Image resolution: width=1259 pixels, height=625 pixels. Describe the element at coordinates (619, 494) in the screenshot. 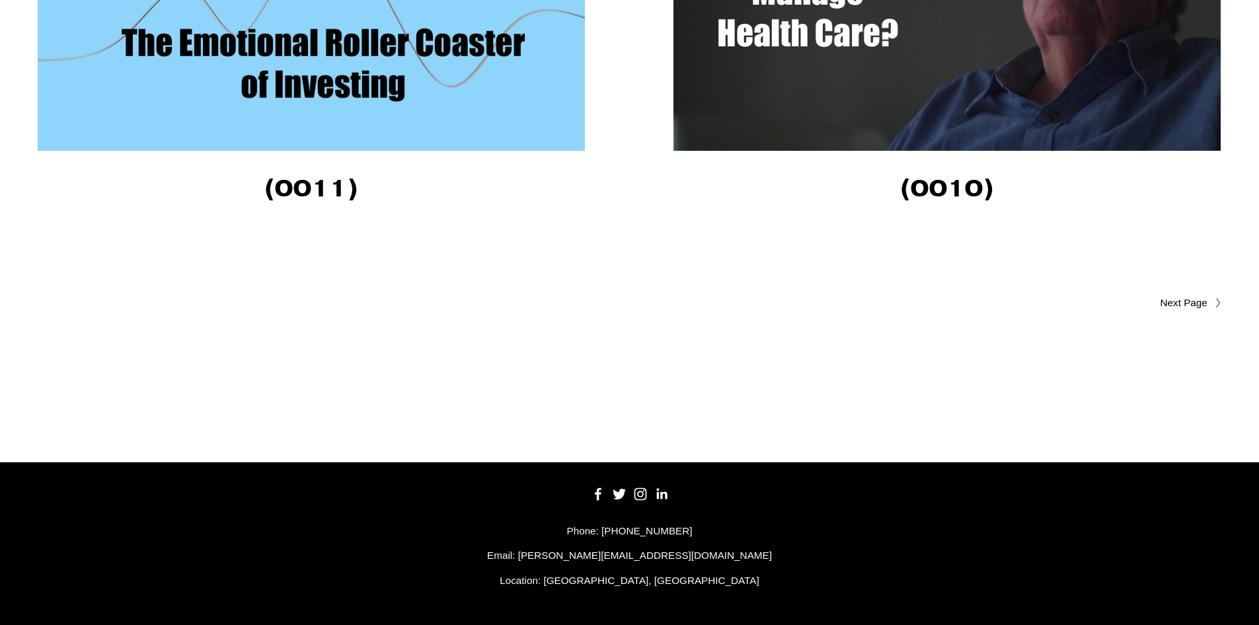

I see `a: Twitter` at that location.